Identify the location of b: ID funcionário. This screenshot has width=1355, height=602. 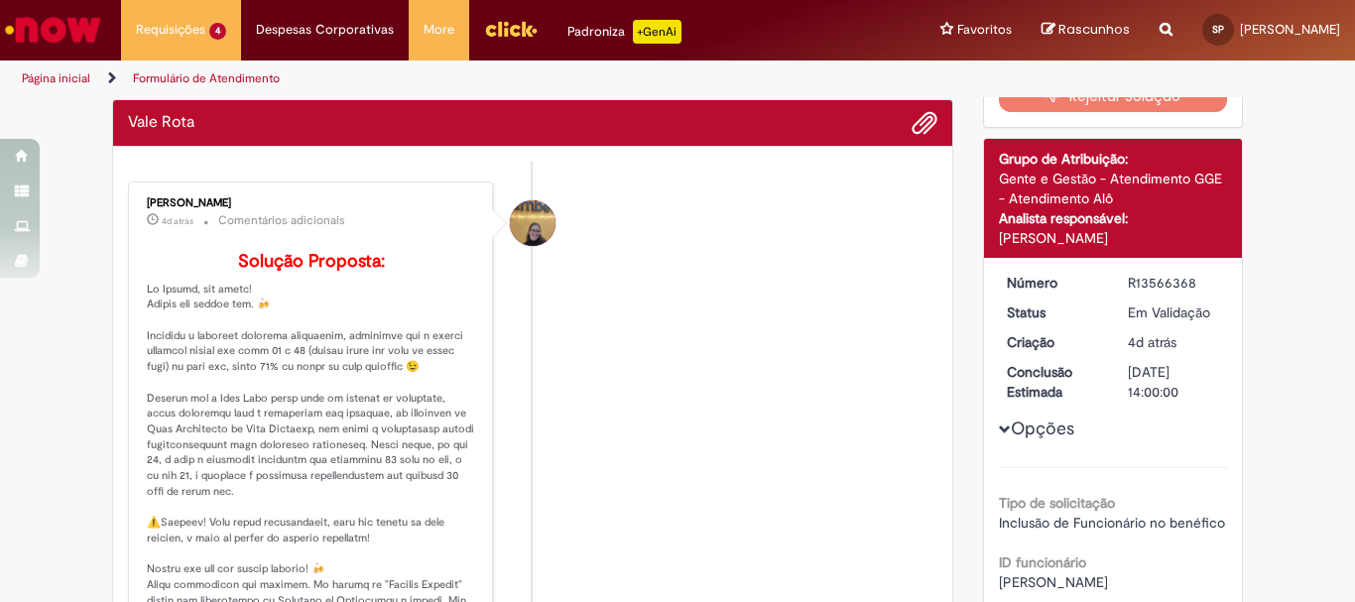
(1043, 562).